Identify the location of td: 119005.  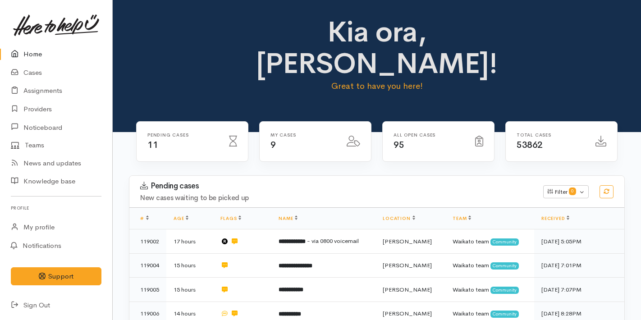
(148, 290).